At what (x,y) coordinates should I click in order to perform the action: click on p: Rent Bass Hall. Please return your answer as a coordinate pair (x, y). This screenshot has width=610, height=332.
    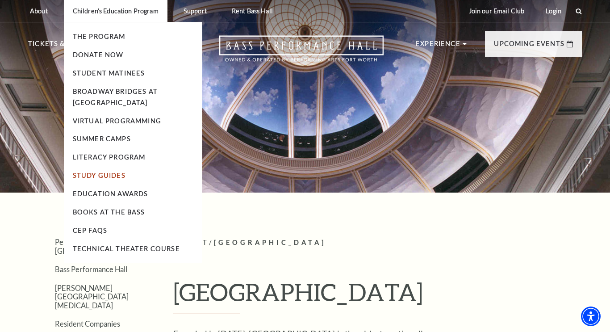
    Looking at the image, I should click on (252, 11).